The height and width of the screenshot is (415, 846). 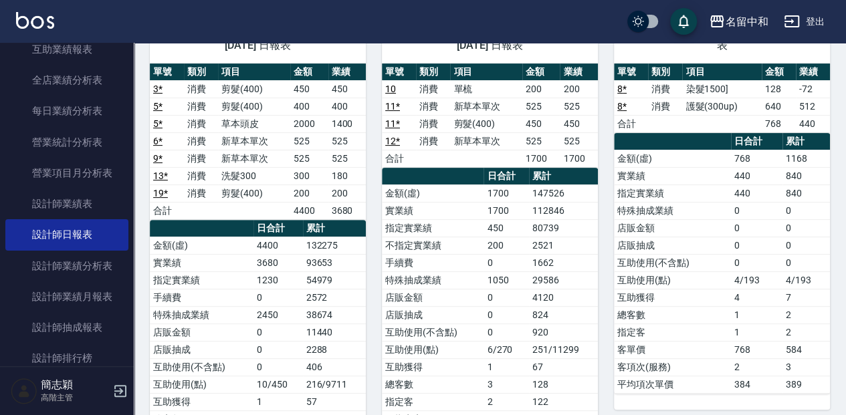 I want to click on div: 名留中和, so click(x=746, y=21).